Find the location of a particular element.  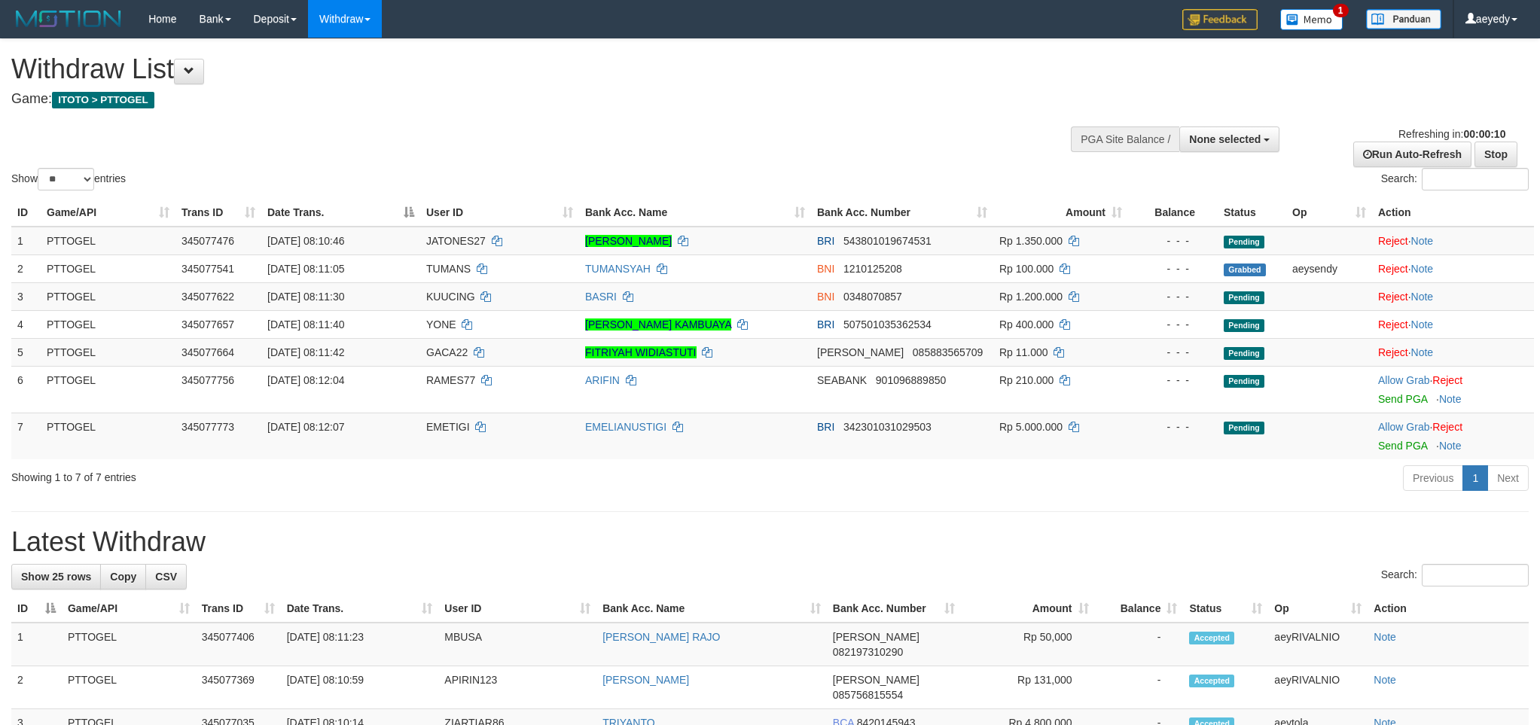

th: Balance is located at coordinates (1173, 212).